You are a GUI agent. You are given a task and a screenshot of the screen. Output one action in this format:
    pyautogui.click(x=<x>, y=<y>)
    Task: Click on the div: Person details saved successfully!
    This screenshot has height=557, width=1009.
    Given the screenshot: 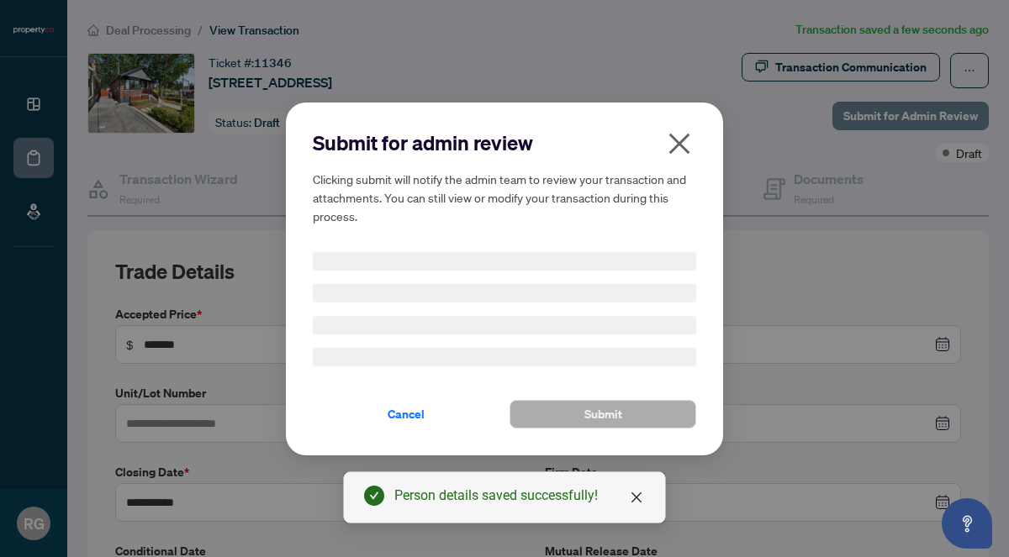 What is the action you would take?
    pyautogui.click(x=520, y=496)
    